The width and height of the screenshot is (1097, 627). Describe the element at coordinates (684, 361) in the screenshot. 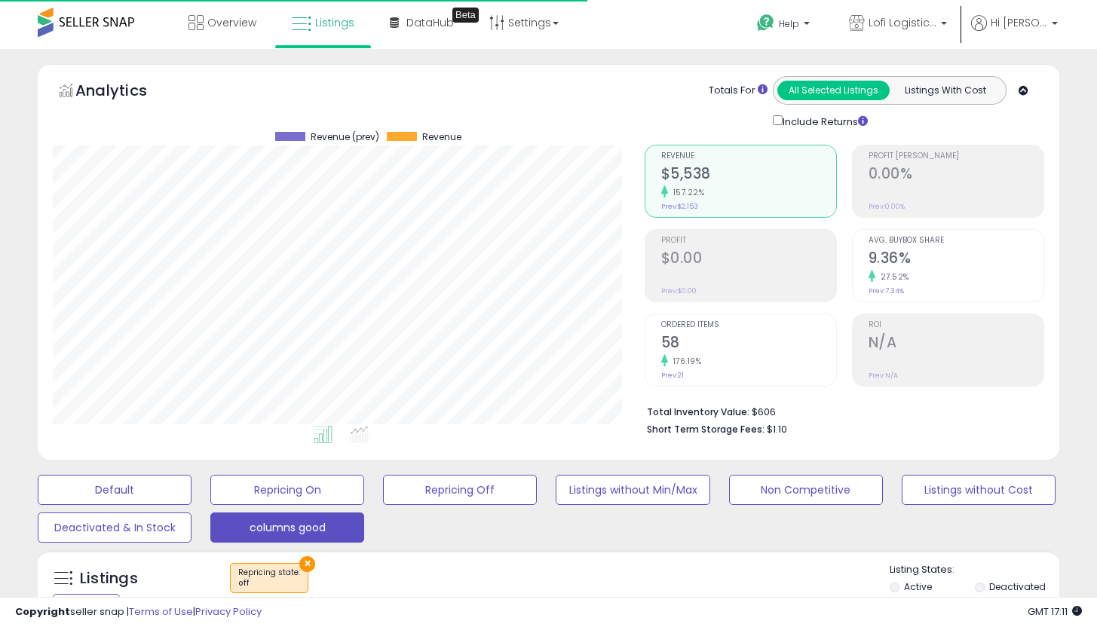

I see `small: 176.19%` at that location.